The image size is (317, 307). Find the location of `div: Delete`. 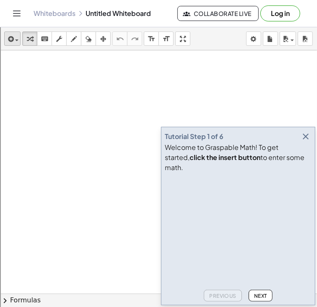

div: Delete is located at coordinates (159, 30).